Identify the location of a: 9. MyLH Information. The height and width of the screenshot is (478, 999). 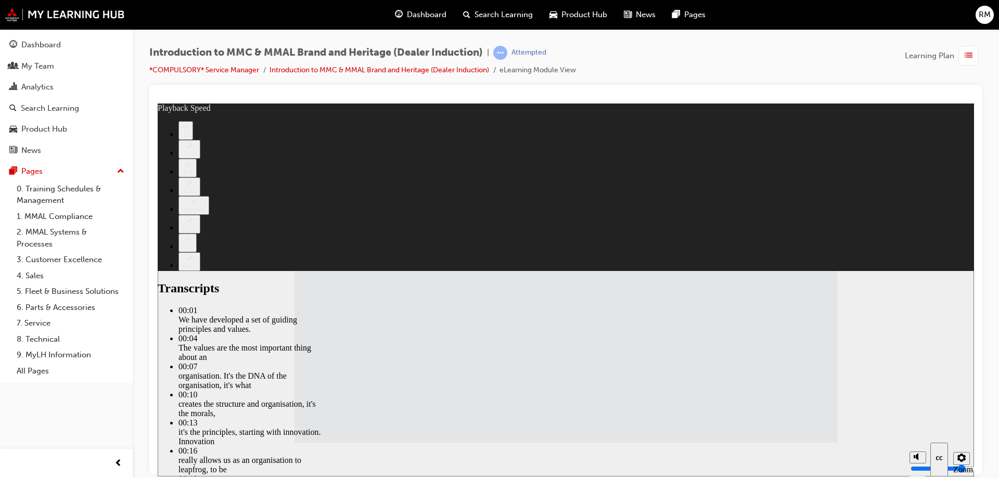
(70, 355).